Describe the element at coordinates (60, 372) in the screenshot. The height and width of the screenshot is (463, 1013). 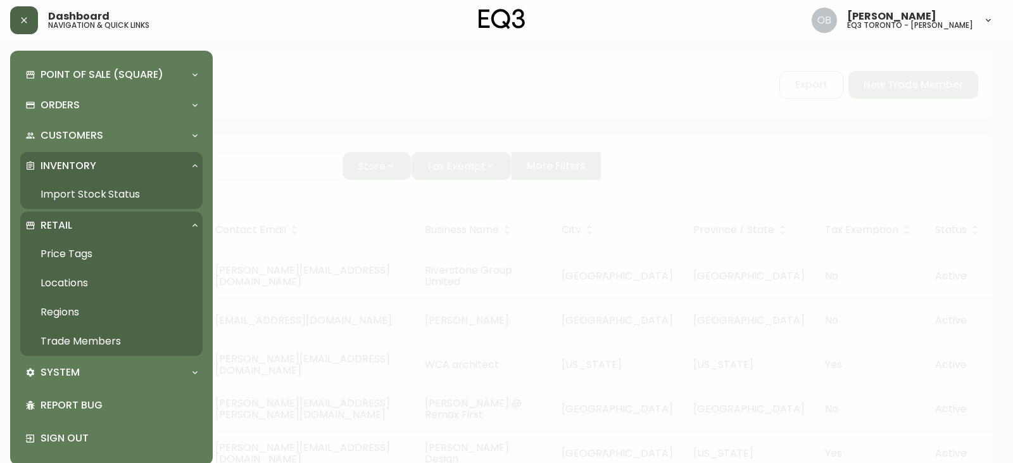
I see `p: System` at that location.